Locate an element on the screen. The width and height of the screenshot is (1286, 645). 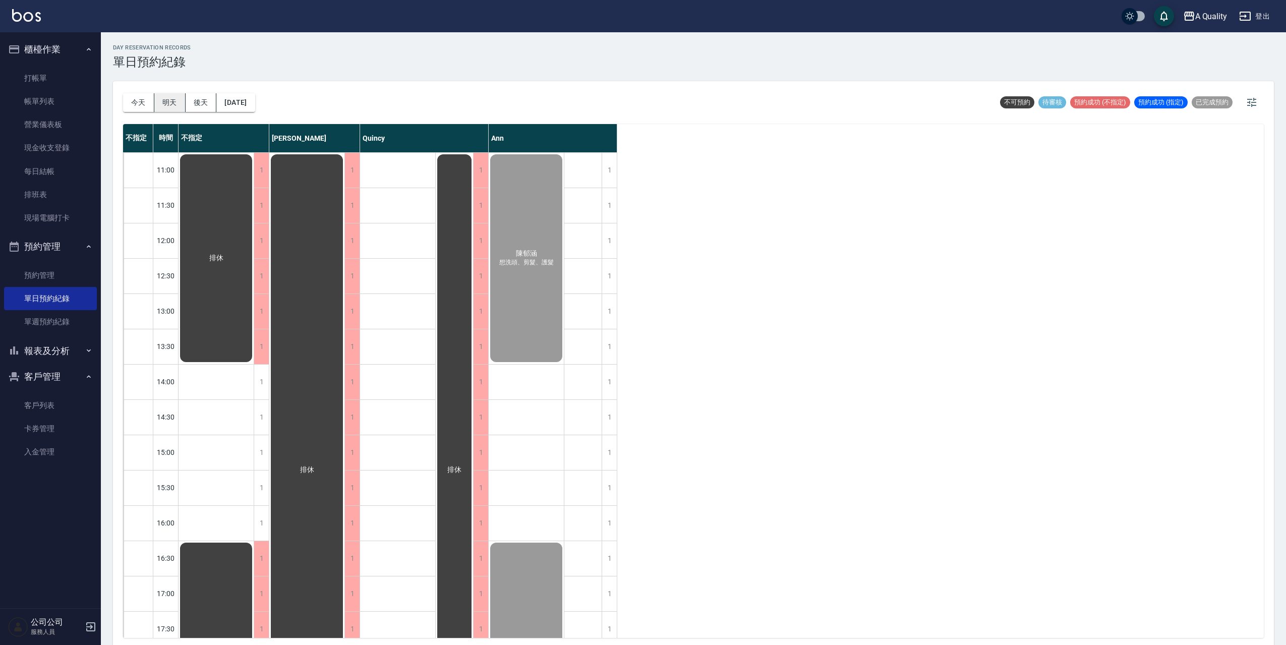
div: 16:00 is located at coordinates (166, 523).